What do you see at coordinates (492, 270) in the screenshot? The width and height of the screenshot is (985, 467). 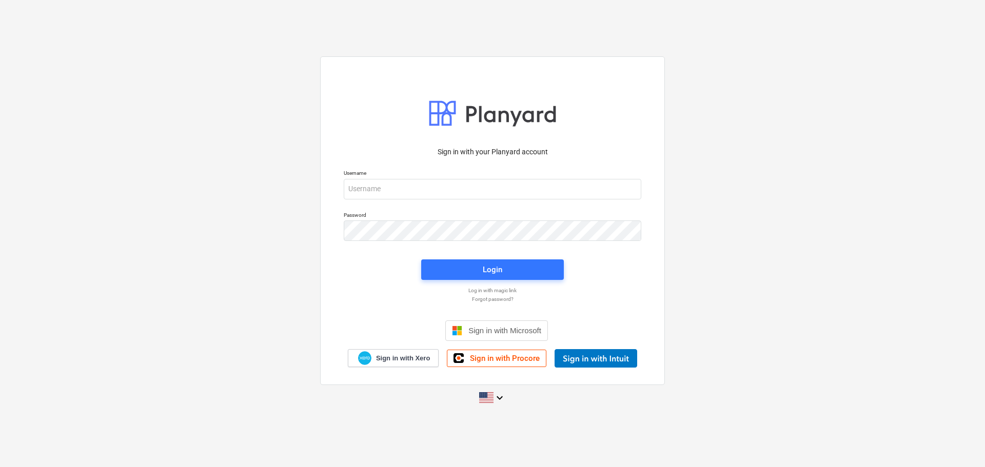 I see `div: Login` at bounding box center [492, 270].